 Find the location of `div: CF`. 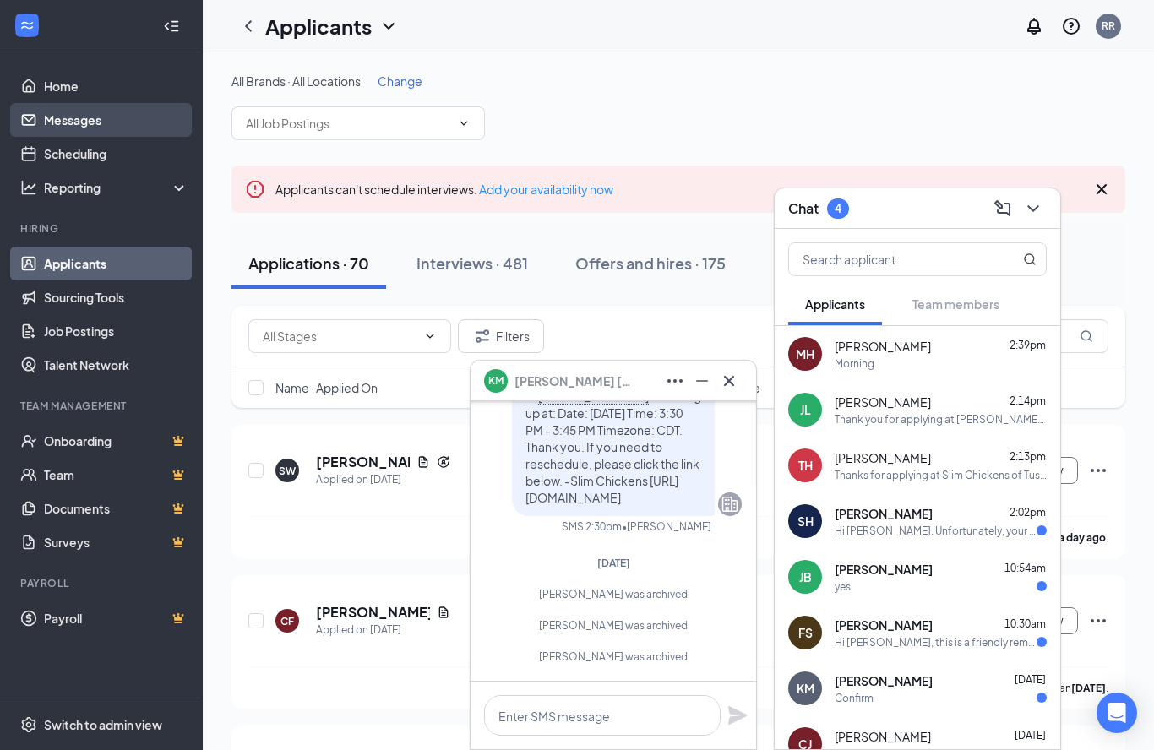

div: CF is located at coordinates (287, 621).